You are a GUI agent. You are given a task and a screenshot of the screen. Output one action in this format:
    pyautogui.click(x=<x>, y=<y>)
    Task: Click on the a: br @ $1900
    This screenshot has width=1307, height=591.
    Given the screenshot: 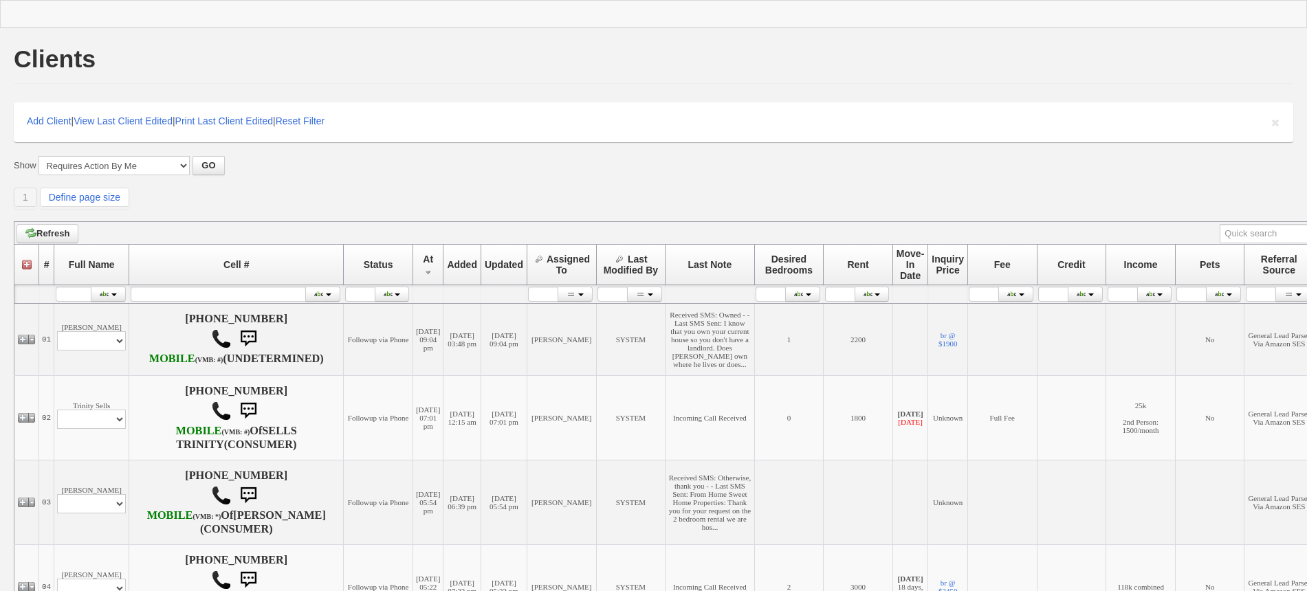 What is the action you would take?
    pyautogui.click(x=948, y=340)
    